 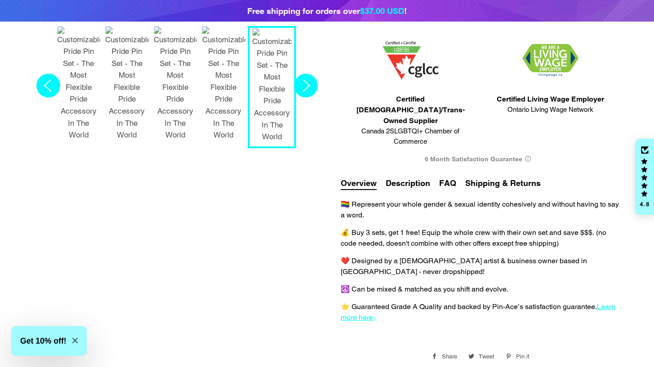 What do you see at coordinates (478, 312) in the screenshot?
I see `a: Learn more here.` at bounding box center [478, 312].